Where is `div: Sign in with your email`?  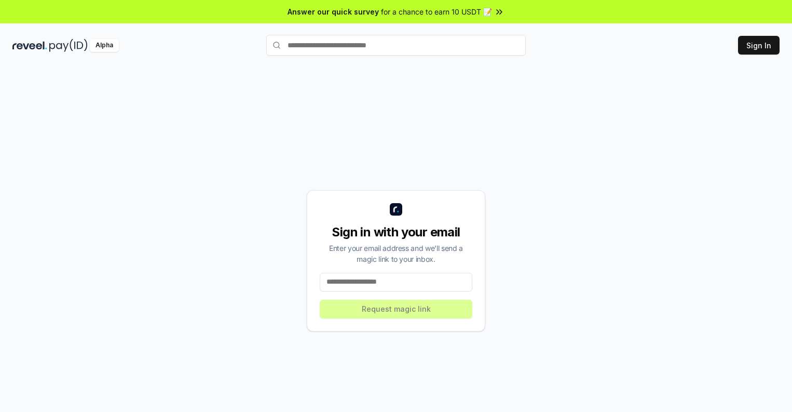
div: Sign in with your email is located at coordinates (396, 232).